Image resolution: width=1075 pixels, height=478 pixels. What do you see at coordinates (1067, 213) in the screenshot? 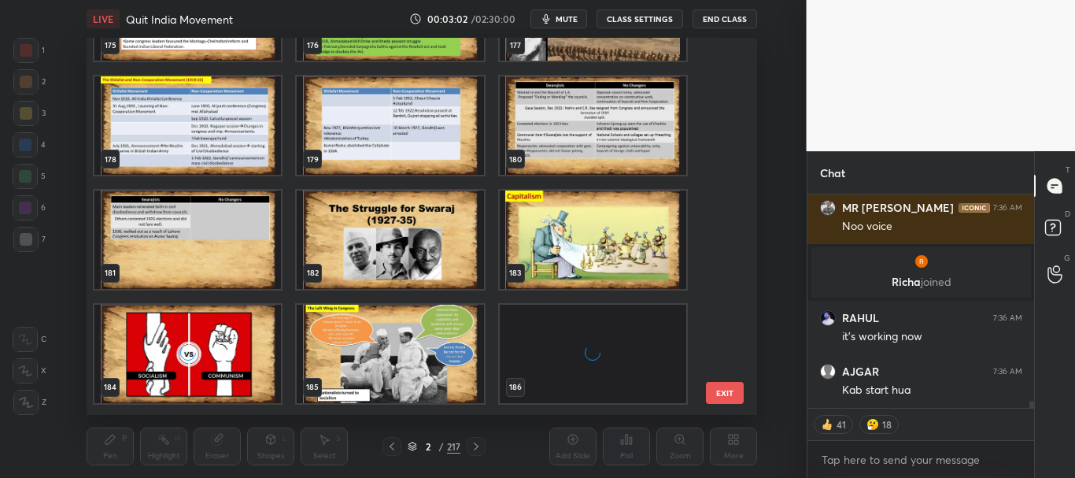
I see `p: D` at bounding box center [1067, 213].